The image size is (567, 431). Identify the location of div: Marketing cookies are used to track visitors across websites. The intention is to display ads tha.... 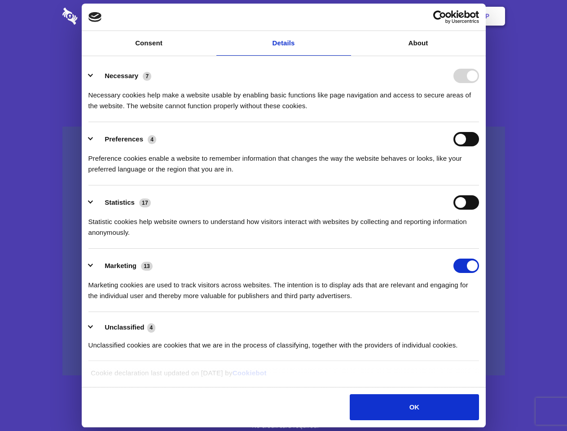
(284, 287).